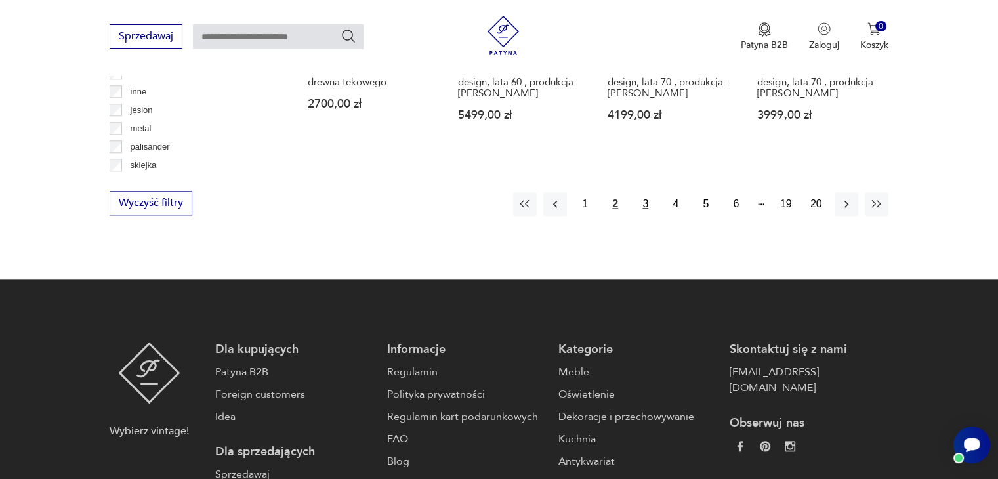  I want to click on p: 4199,00 zł, so click(670, 115).